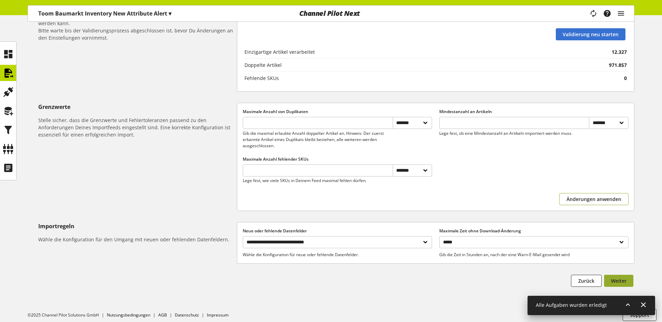 This screenshot has height=322, width=662. I want to click on label: Maximale Anzahl von Duplikaten, so click(337, 112).